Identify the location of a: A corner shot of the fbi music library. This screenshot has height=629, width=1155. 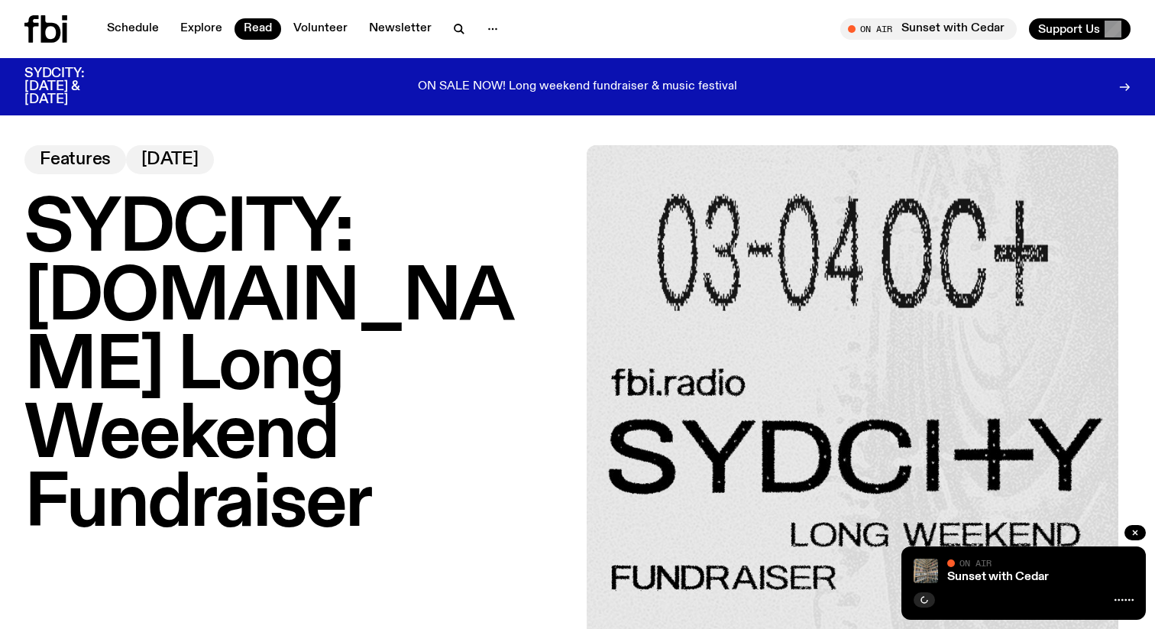
(926, 571).